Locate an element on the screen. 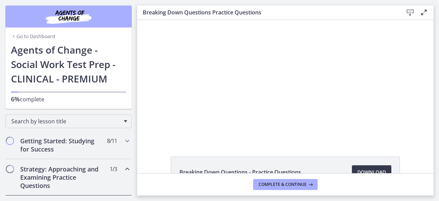  span: Breaking Down Questions - Practice Questions is located at coordinates (240, 172).